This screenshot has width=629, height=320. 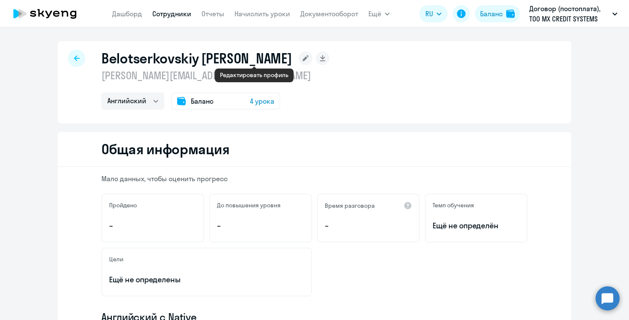 I want to click on button: Балансbalance, so click(x=497, y=14).